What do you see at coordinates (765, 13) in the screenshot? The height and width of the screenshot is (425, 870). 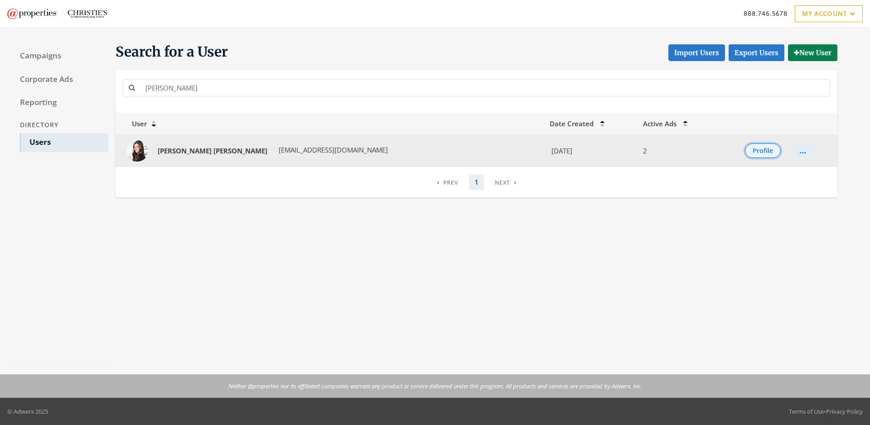 I see `span: 888.746.5678` at bounding box center [765, 13].